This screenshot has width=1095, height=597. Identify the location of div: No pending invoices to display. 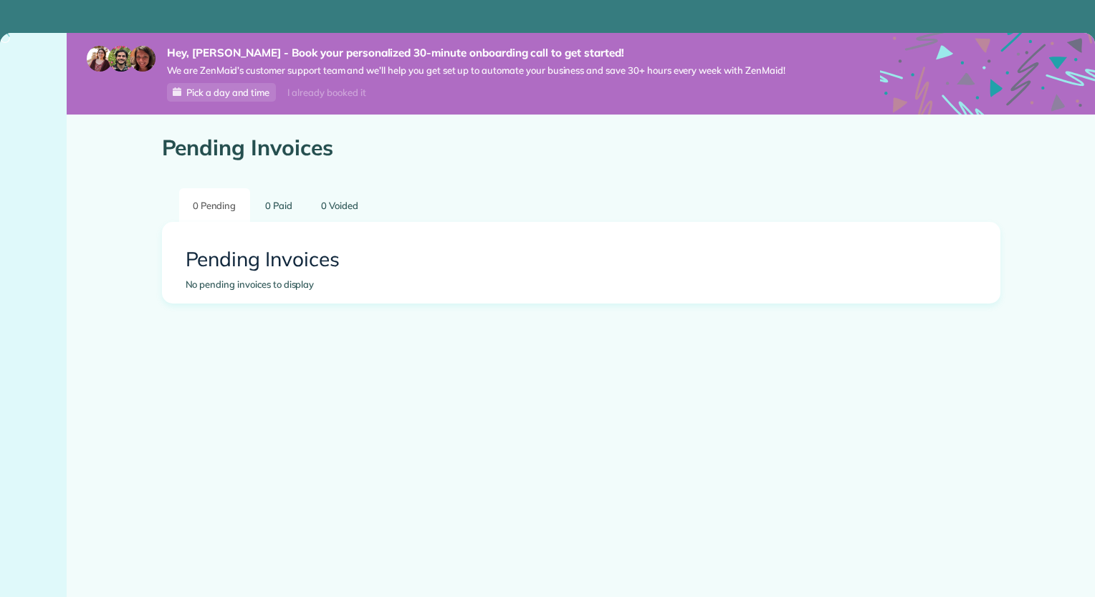
(581, 285).